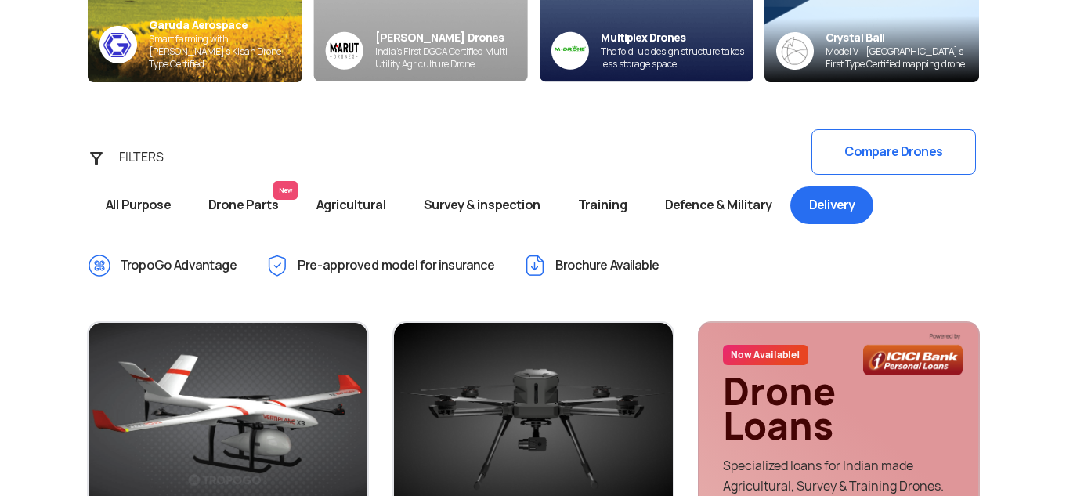 The image size is (1066, 496). Describe the element at coordinates (765, 355) in the screenshot. I see `span: Now Available!` at that location.